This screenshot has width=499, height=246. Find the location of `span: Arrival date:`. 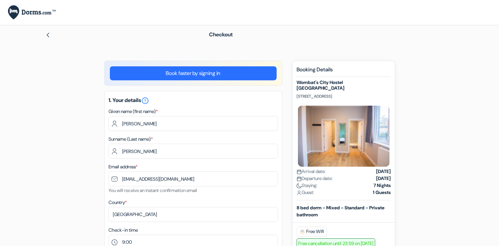

span: Arrival date: is located at coordinates (311, 171).